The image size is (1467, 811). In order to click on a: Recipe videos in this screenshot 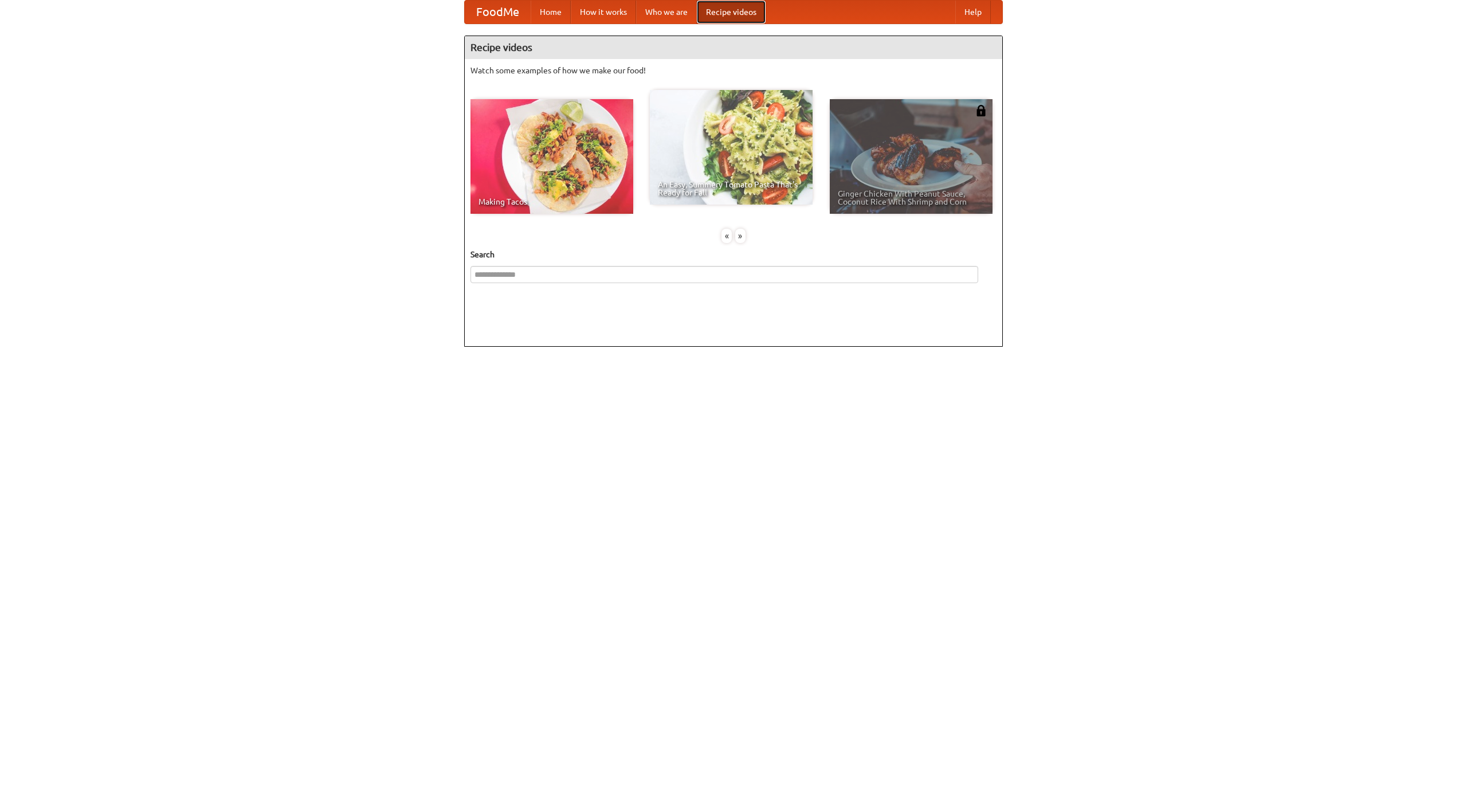, I will do `click(731, 12)`.